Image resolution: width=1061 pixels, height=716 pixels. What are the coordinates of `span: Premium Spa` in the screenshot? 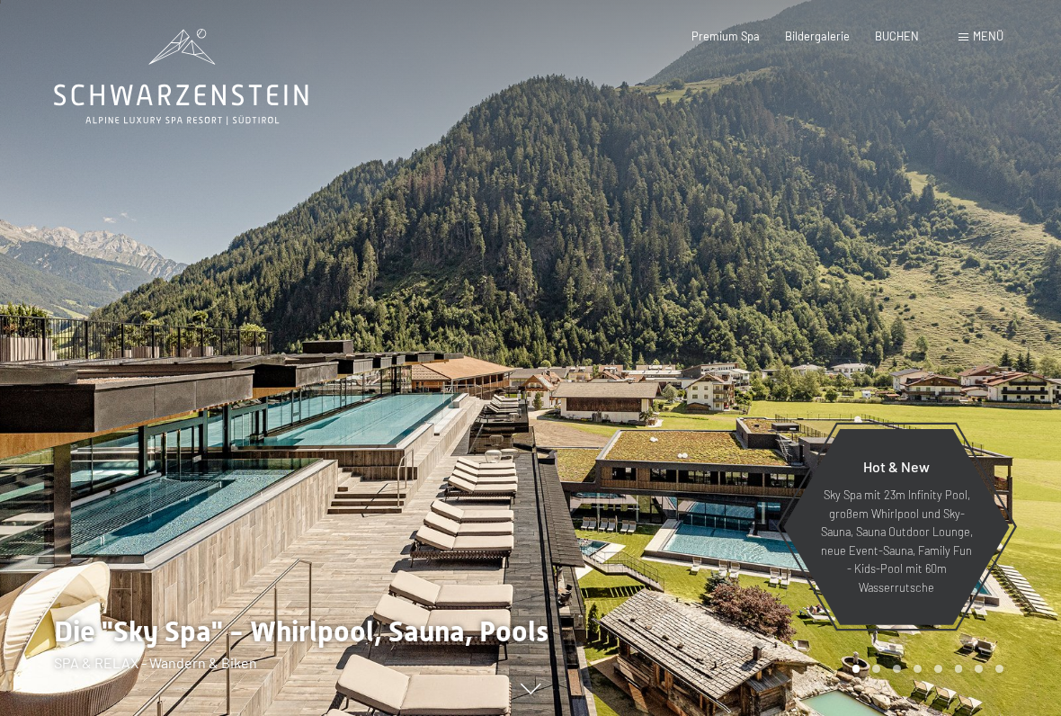 It's located at (726, 36).